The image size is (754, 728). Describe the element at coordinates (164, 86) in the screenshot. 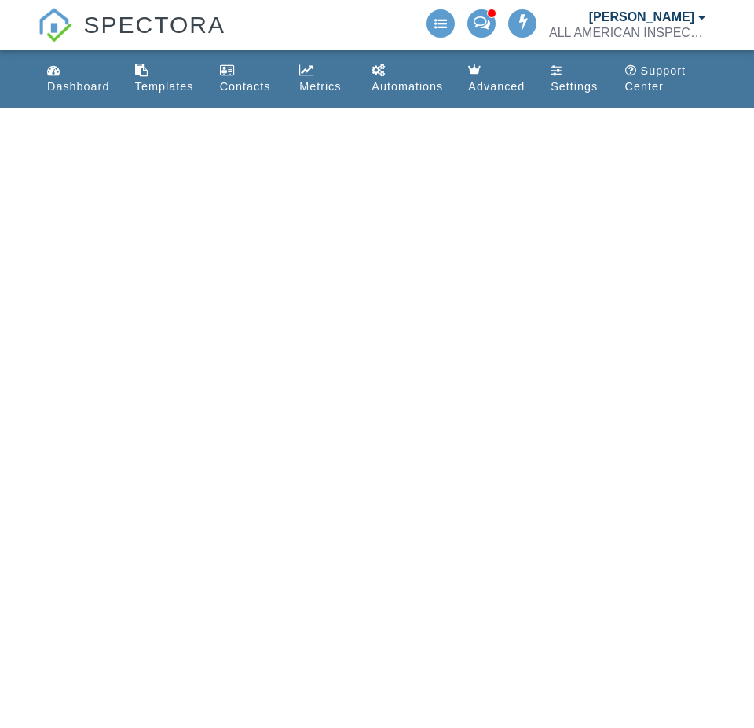

I see `div: Templates` at that location.